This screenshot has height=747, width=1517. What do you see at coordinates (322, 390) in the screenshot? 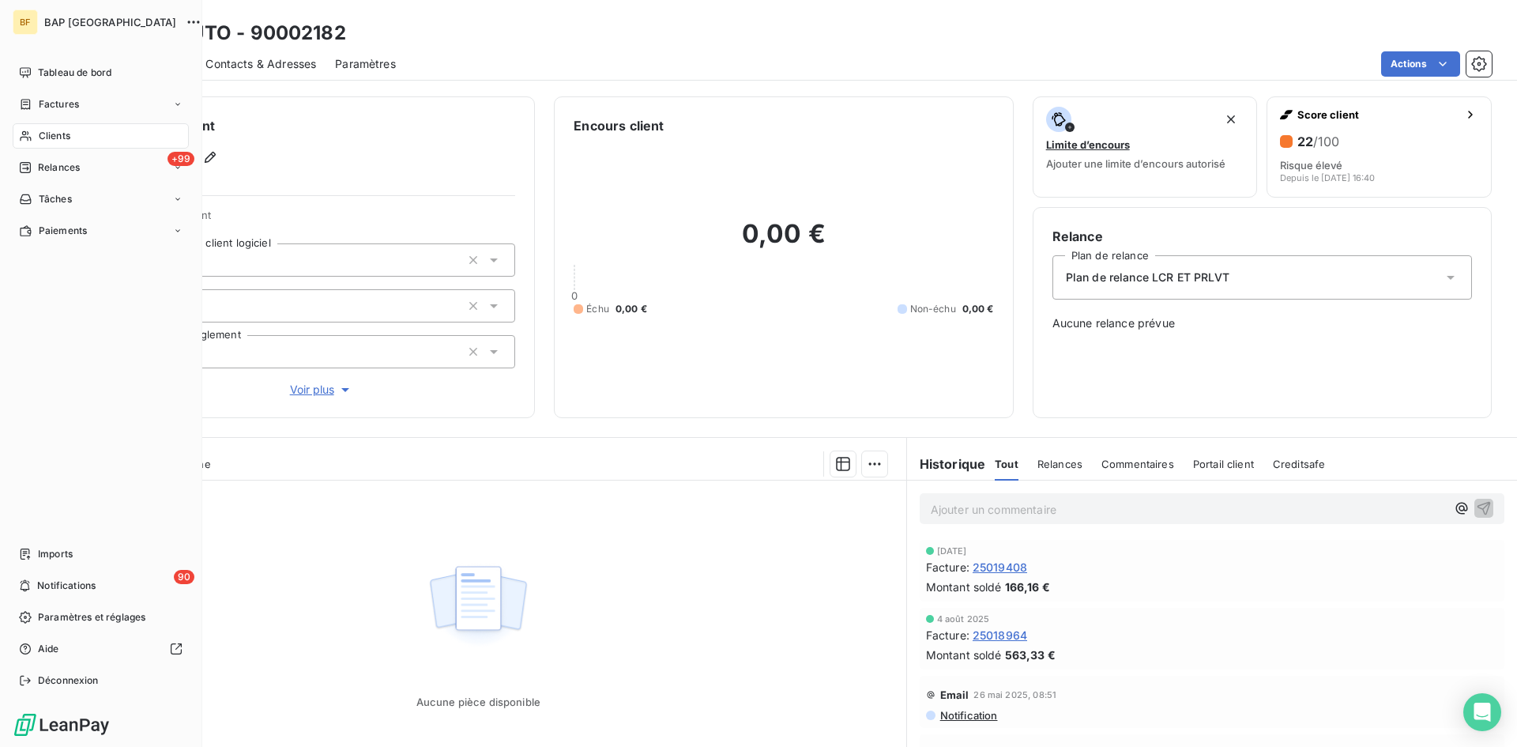
I see `span: Voir plus` at bounding box center [322, 390].